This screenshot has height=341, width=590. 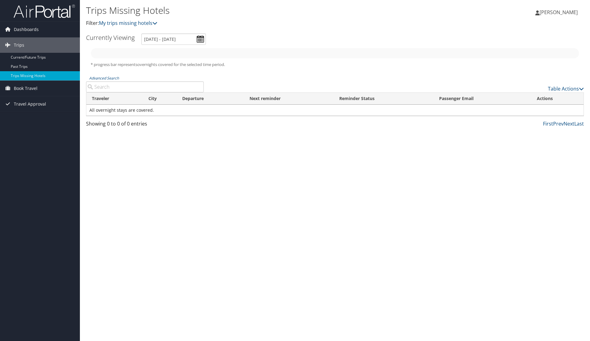 I want to click on span: Travel Approval, so click(x=30, y=104).